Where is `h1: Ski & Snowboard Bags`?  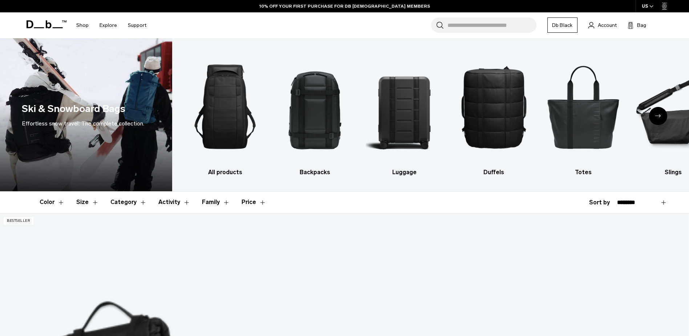 h1: Ski & Snowboard Bags is located at coordinates (73, 109).